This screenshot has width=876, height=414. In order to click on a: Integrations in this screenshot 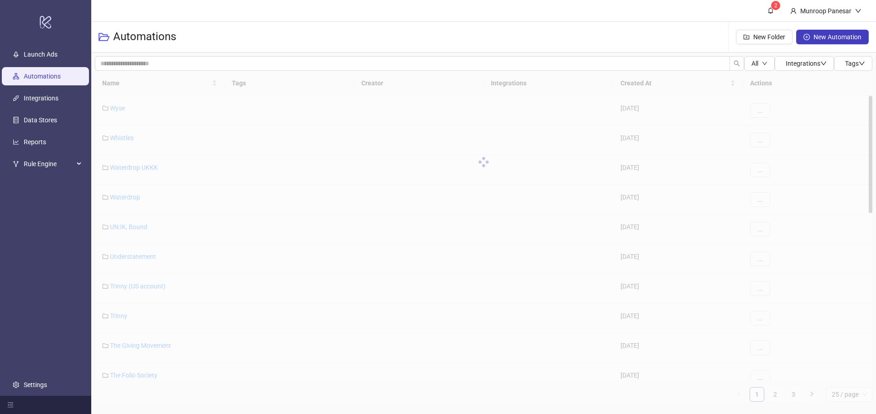, I will do `click(41, 98)`.